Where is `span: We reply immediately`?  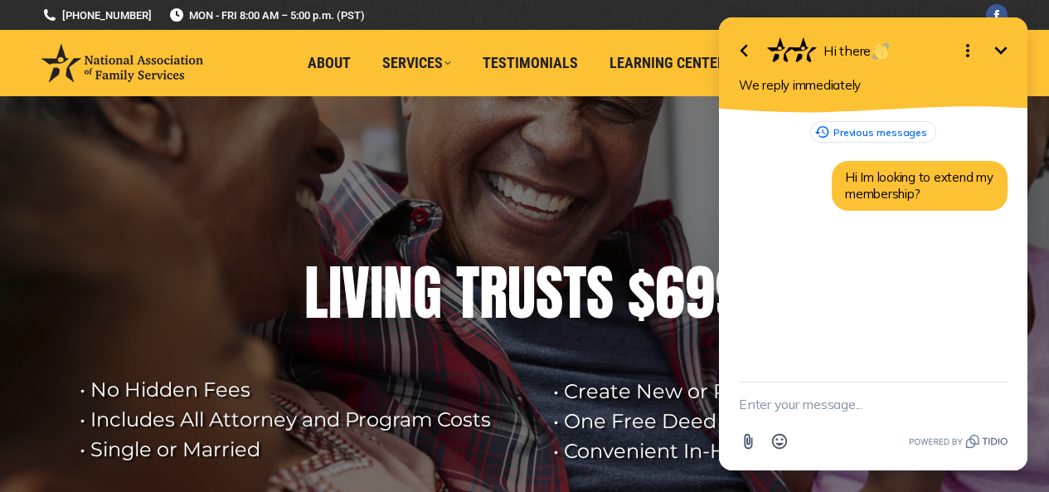 span: We reply immediately is located at coordinates (102, 85).